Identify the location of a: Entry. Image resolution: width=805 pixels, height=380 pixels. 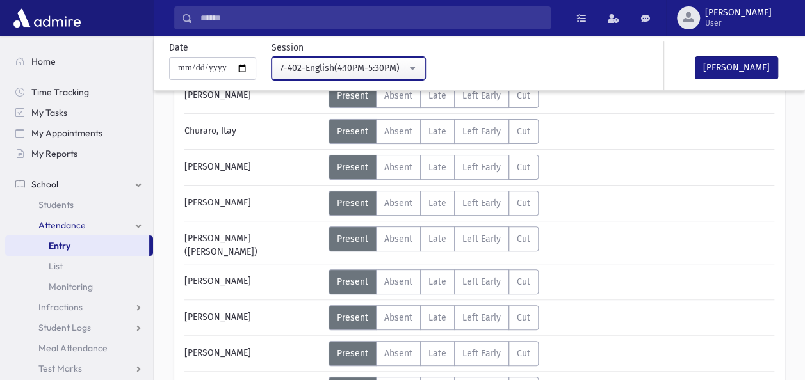
(77, 246).